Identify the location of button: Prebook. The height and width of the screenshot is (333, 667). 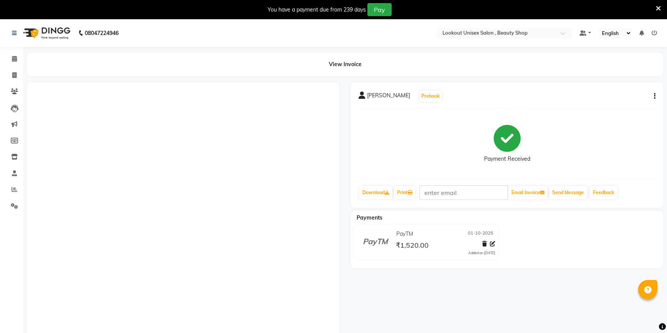
(430, 96).